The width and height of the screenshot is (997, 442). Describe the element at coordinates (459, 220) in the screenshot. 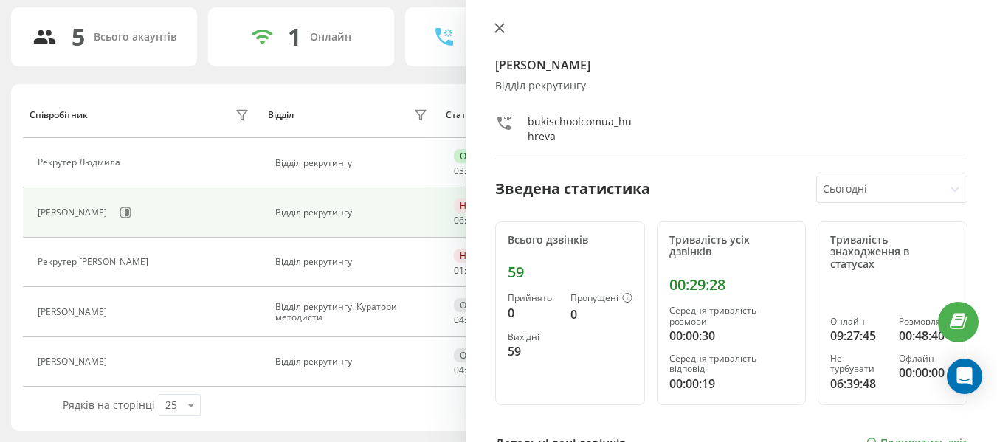

I see `span: 06` at that location.